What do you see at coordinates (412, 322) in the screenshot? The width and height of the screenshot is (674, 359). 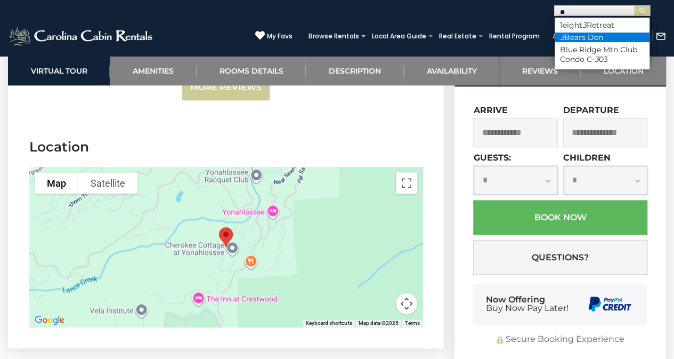 I see `a: Terms` at bounding box center [412, 322].